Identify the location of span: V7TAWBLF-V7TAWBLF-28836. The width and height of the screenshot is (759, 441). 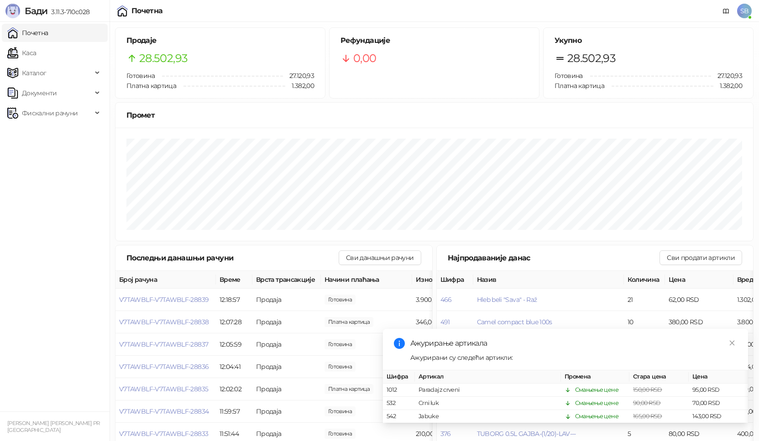
(164, 367).